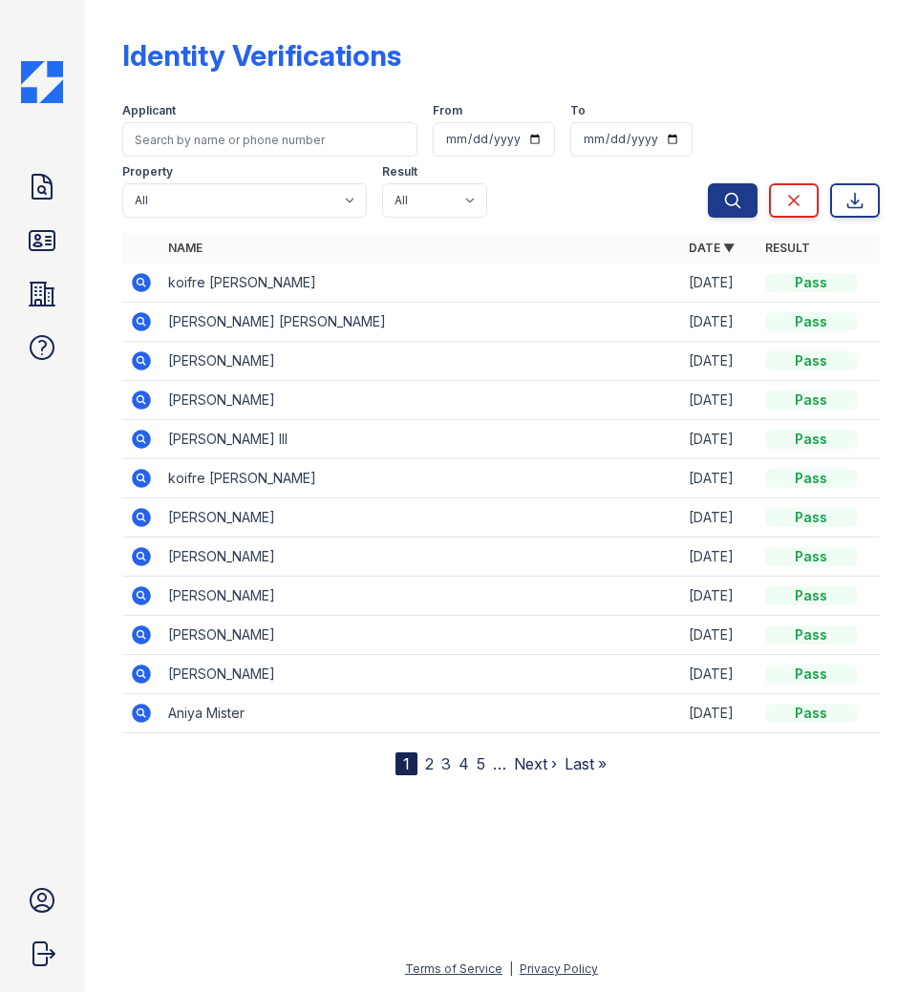  I want to click on a: Next ›, so click(535, 764).